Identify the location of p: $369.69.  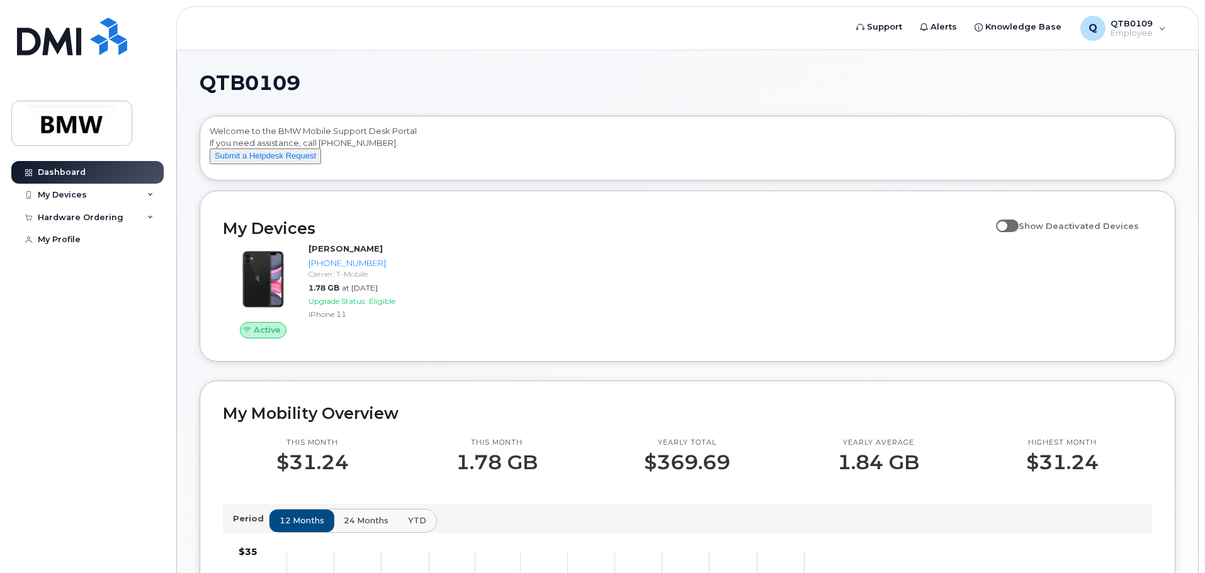
(687, 463).